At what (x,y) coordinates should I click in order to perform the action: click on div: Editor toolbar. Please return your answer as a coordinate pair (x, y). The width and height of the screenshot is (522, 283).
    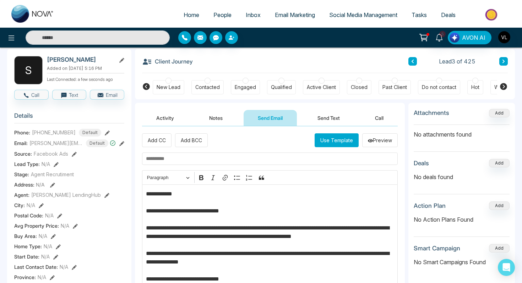
    Looking at the image, I should click on (270, 177).